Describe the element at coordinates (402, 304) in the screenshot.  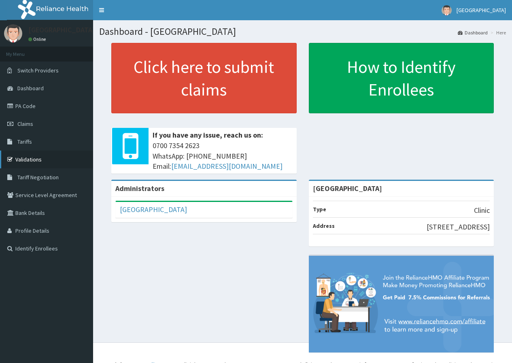
I see `img: provider-team-banner.png` at that location.